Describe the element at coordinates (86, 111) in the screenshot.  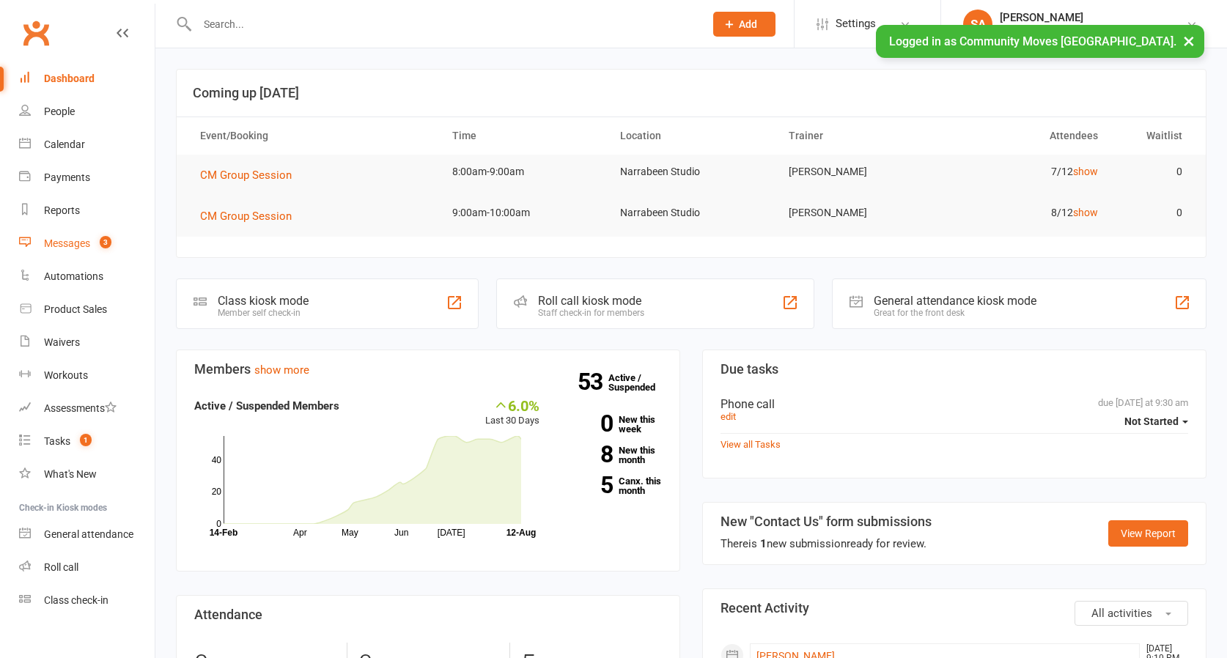
I see `a: People` at that location.